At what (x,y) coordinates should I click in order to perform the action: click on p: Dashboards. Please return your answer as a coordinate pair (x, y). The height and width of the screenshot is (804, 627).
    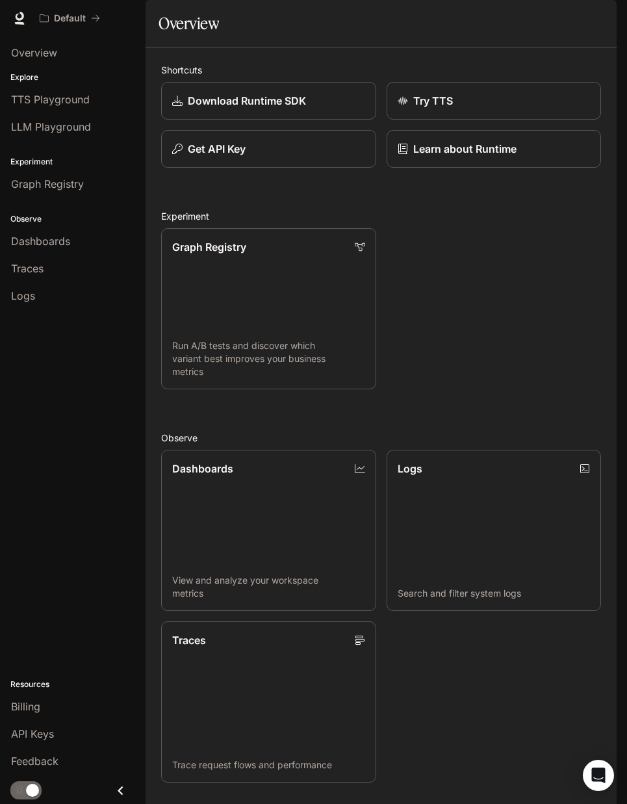
    Looking at the image, I should click on (203, 469).